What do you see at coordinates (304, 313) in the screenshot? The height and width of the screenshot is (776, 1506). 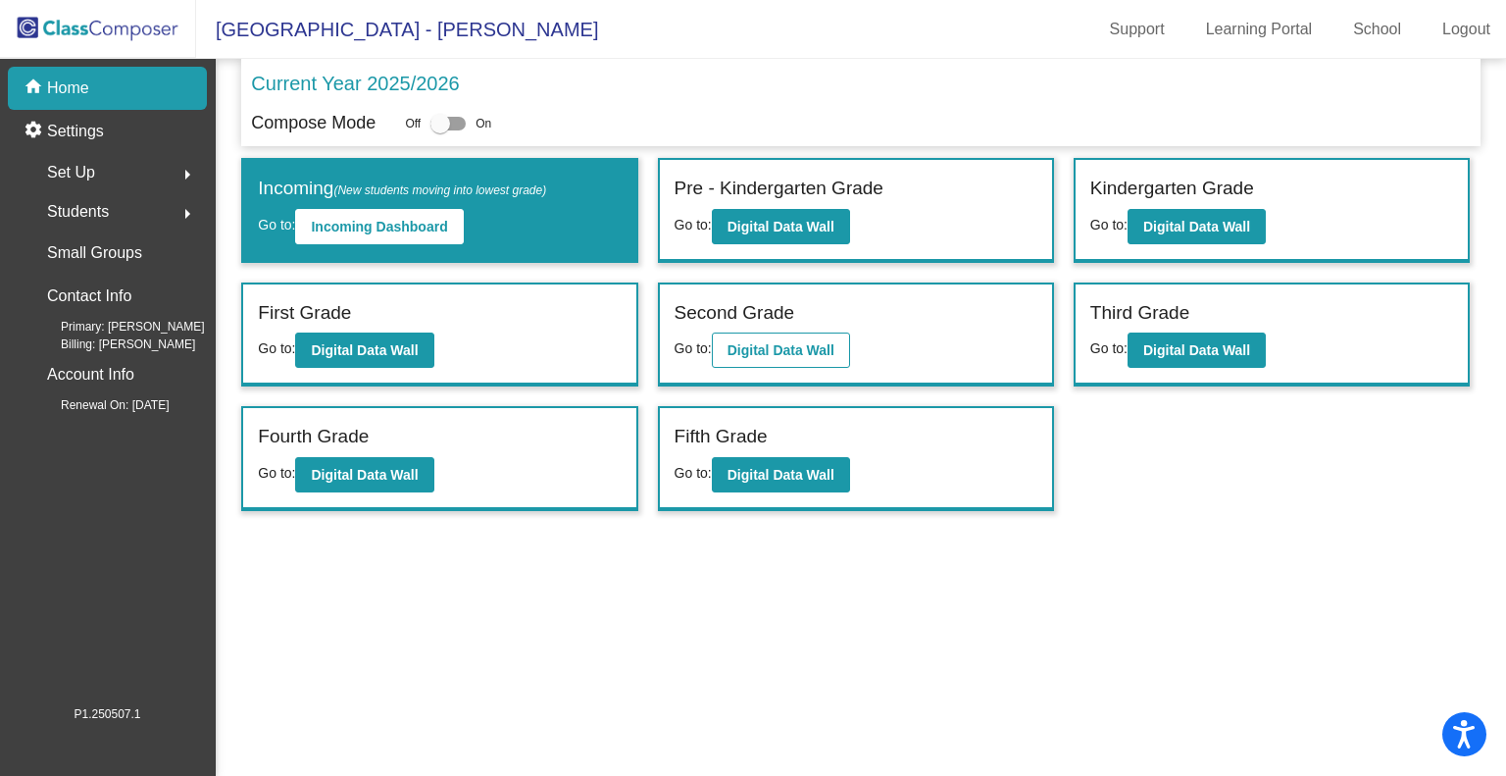 I see `label: First Grade` at bounding box center [304, 313].